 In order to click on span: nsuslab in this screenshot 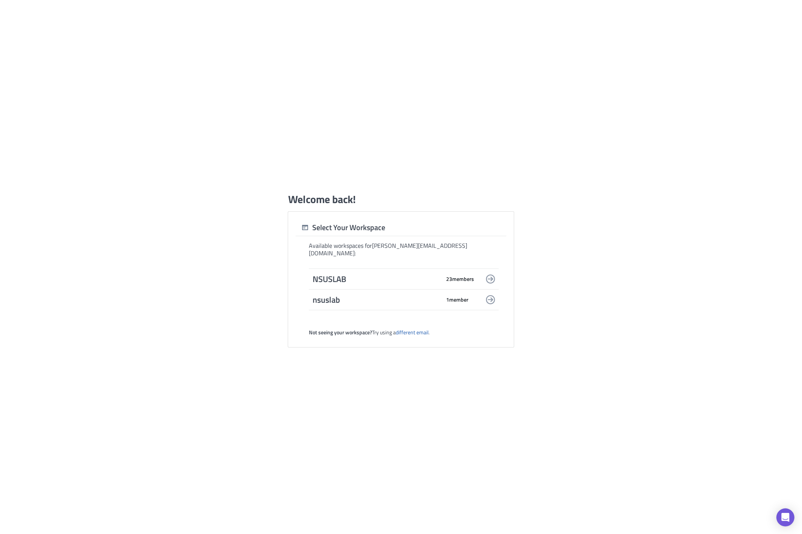, I will do `click(376, 300)`.